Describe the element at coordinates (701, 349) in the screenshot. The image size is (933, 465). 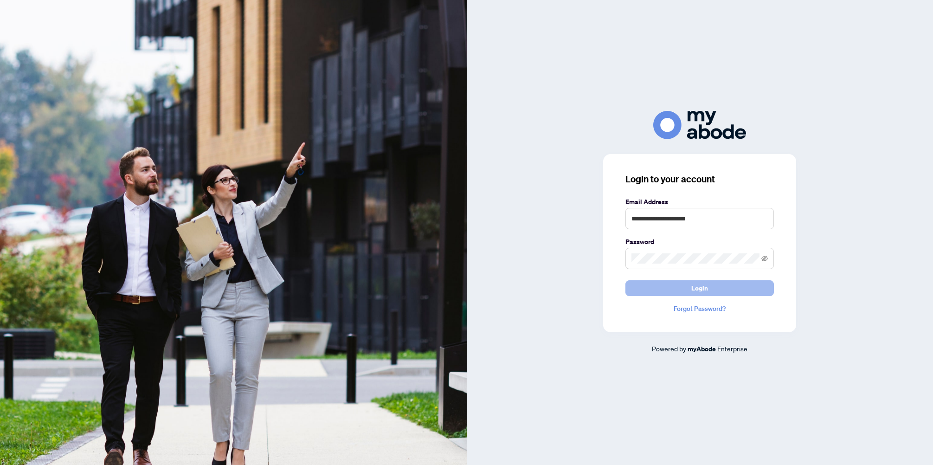
I see `a: myAbode` at that location.